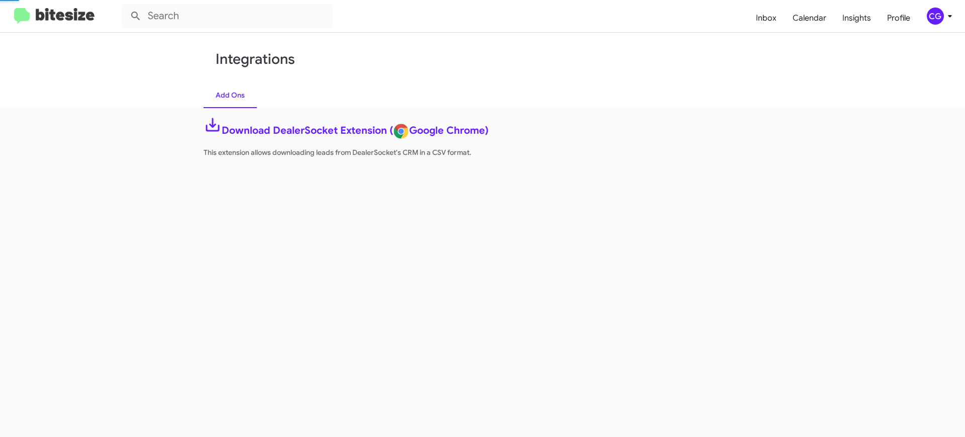  Describe the element at coordinates (227, 16) in the screenshot. I see `input: Search` at that location.